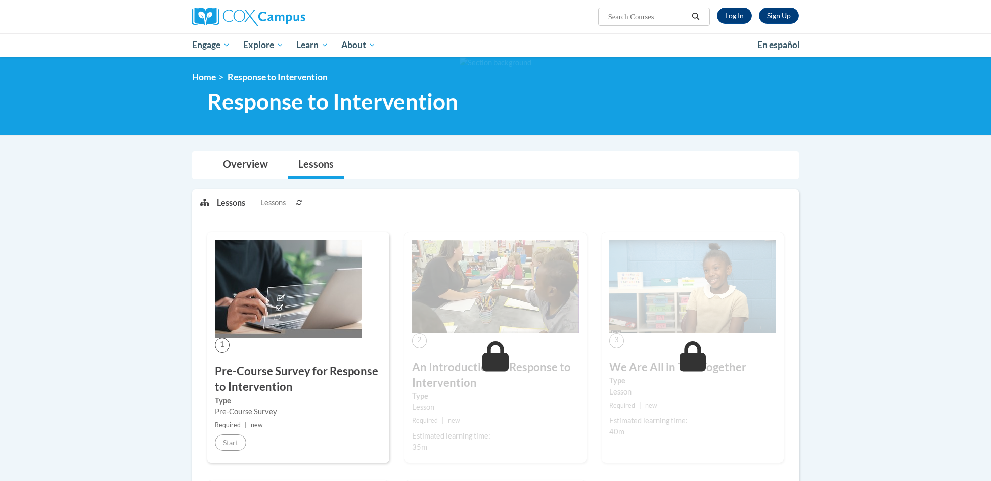 The width and height of the screenshot is (991, 481). I want to click on span: Explore, so click(263, 45).